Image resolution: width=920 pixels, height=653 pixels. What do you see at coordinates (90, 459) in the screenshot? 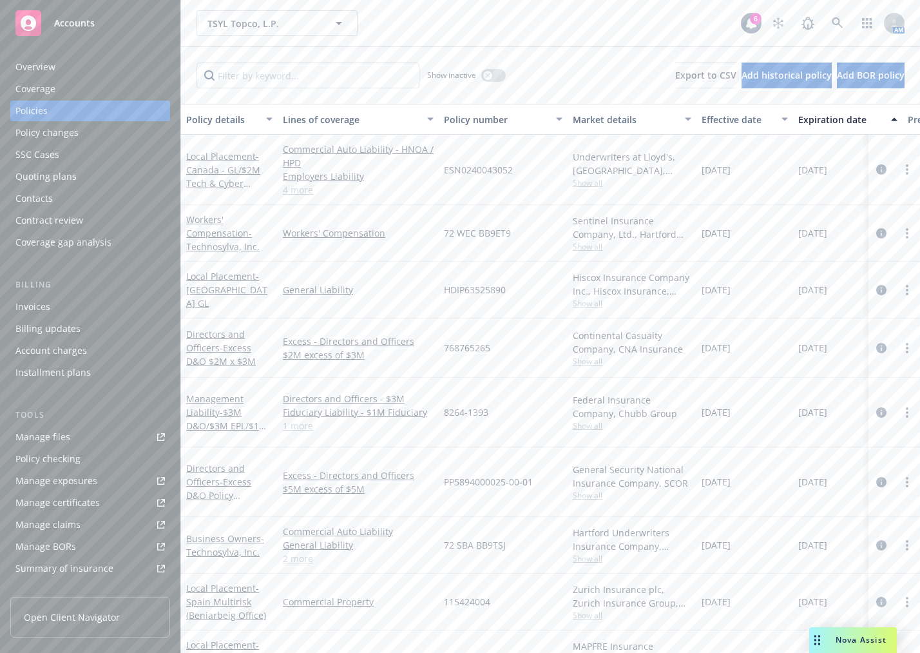
I see `a: Policy checking` at bounding box center [90, 459].